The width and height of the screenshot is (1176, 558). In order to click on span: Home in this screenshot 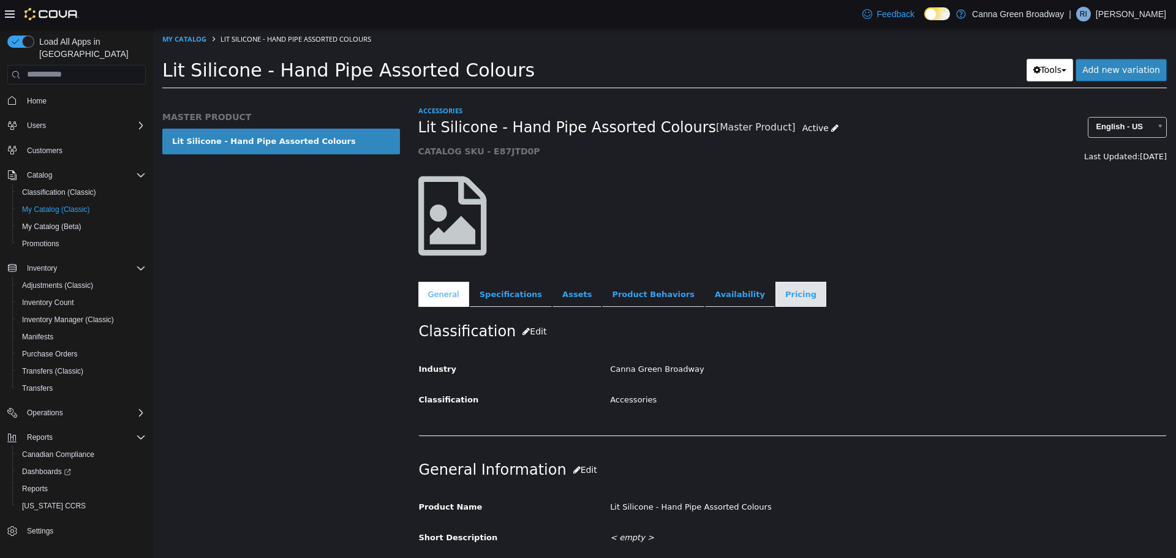, I will do `click(84, 100)`.